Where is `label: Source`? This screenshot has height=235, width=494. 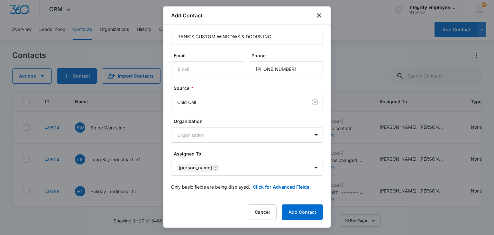
label: Source is located at coordinates (250, 88).